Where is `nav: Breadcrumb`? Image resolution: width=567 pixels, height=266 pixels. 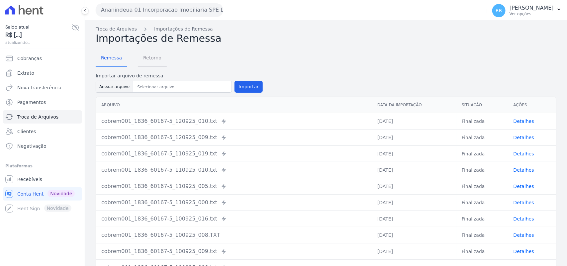
nav: Breadcrumb is located at coordinates (326, 29).